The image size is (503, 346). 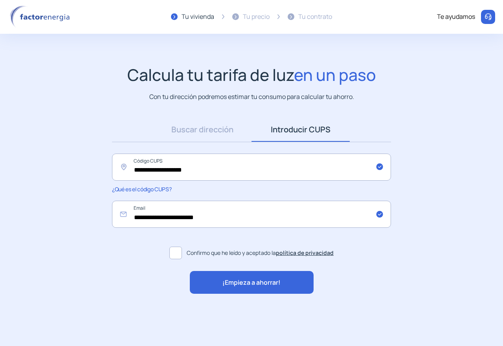 I want to click on a: Introducir CUPS, so click(x=301, y=130).